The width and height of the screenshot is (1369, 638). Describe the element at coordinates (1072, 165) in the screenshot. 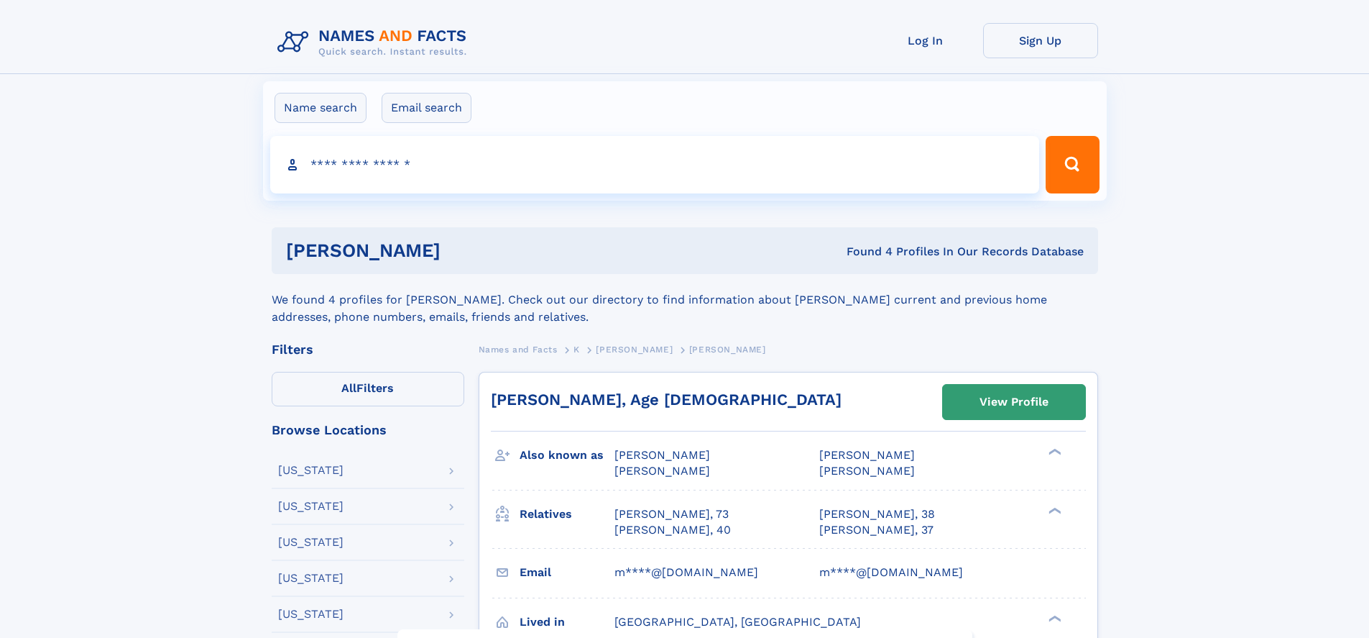

I see `button: Search Button` at that location.